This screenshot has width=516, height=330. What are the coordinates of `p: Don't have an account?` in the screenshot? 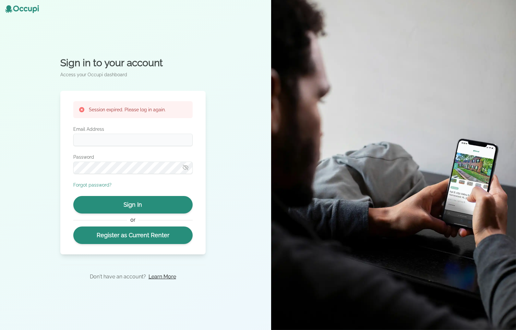 It's located at (118, 277).